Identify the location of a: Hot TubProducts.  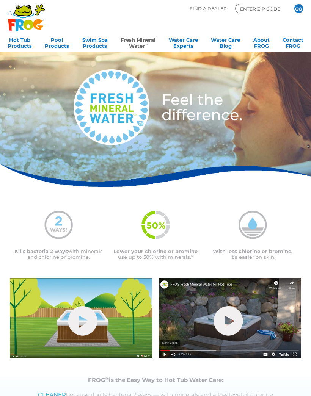
(20, 42).